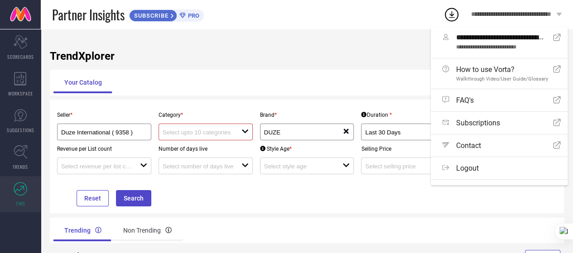  Describe the element at coordinates (502, 79) in the screenshot. I see `span: Walkthrough Video/User Guide/Glossary` at that location.